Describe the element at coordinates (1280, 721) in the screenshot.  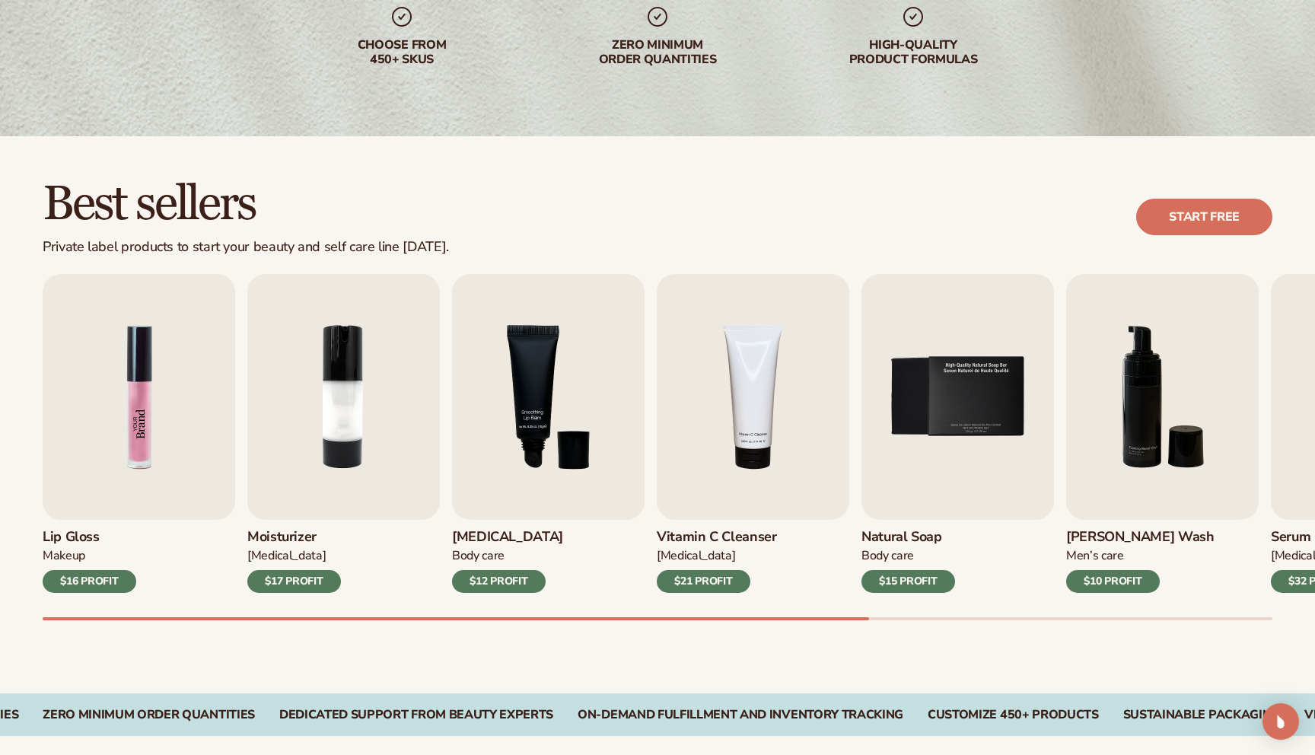
I see `div: Open Intercom Messenger` at that location.